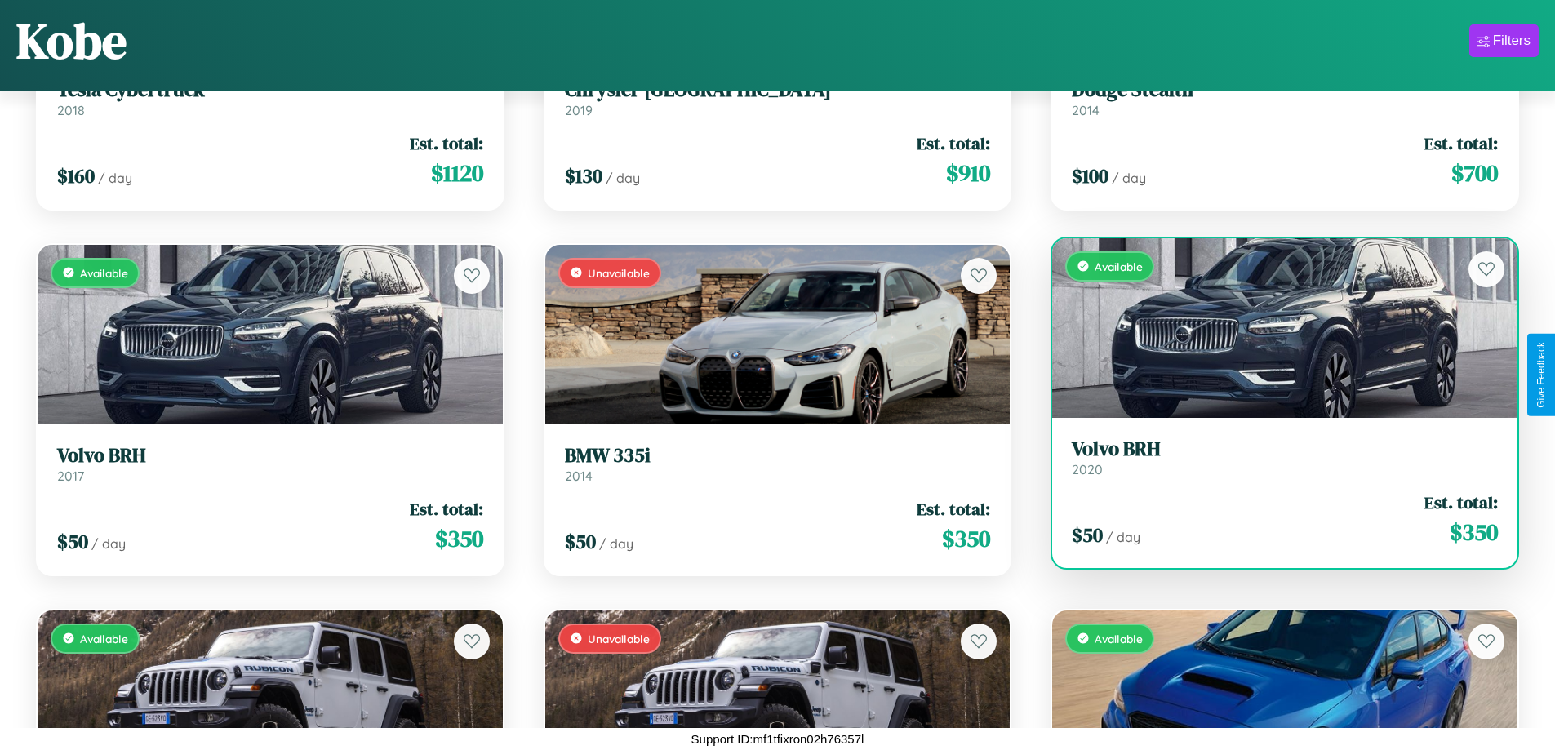 Image resolution: width=1555 pixels, height=750 pixels. What do you see at coordinates (1285, 98) in the screenshot?
I see `a: Dodge Stealth2014` at bounding box center [1285, 98].